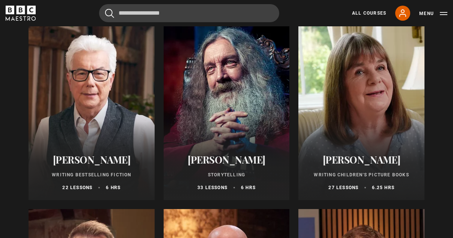 This screenshot has height=238, width=453. What do you see at coordinates (383, 187) in the screenshot?
I see `p: 6.25 hrs` at bounding box center [383, 187].